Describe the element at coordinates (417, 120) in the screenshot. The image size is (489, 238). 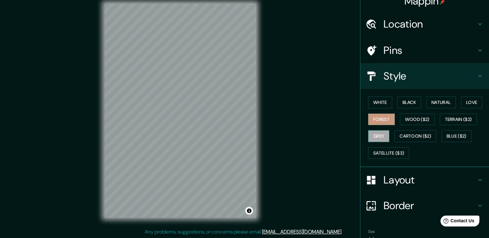
I see `button: Wood ($2)` at that location.